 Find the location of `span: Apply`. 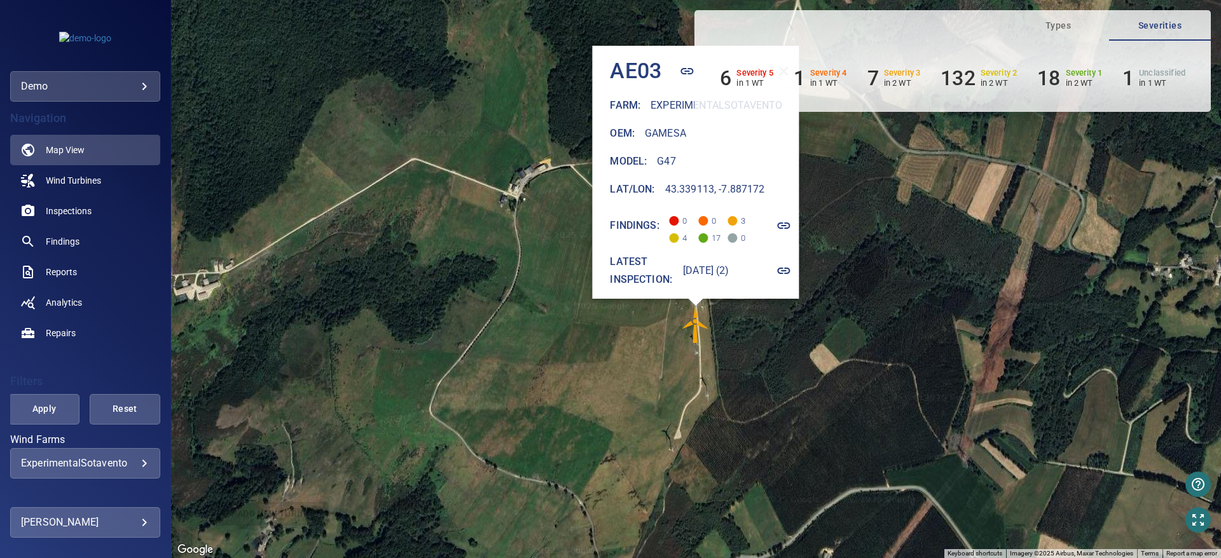

span: Apply is located at coordinates (44, 409).